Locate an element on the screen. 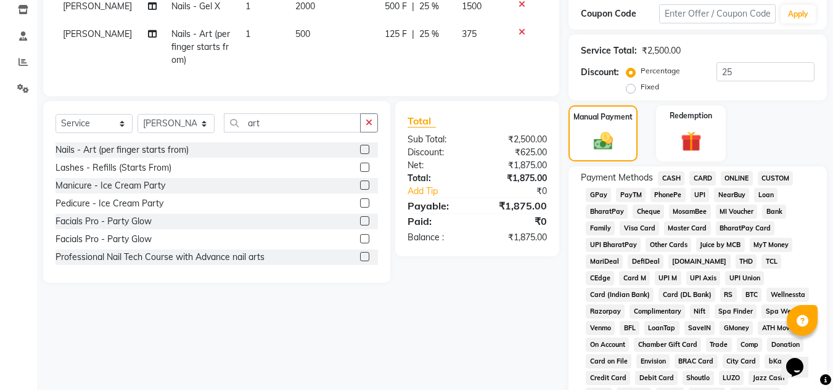 The height and width of the screenshot is (390, 833). div: Service Total: is located at coordinates (609, 51).